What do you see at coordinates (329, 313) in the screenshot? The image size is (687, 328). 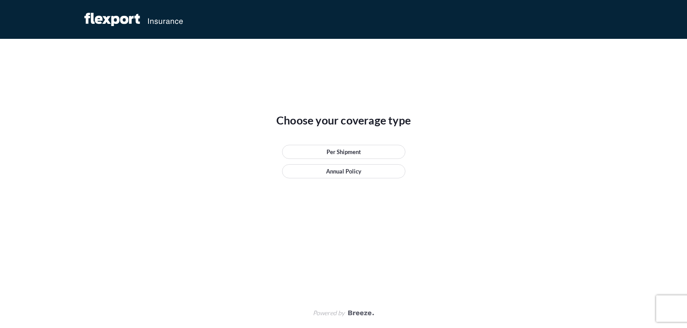 I see `span: Powered by` at bounding box center [329, 313].